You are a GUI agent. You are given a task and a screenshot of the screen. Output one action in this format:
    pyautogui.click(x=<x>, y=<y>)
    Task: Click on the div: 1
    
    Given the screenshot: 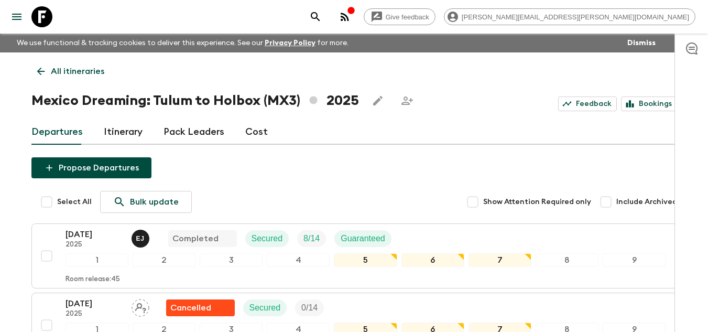 What is the action you would take?
    pyautogui.click(x=97, y=260)
    